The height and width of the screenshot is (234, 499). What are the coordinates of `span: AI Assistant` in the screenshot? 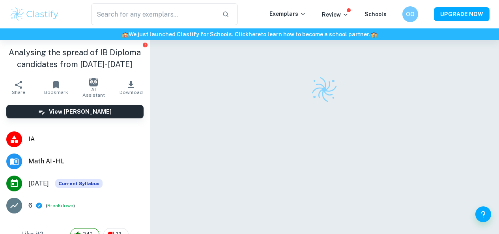 It's located at (94, 92).